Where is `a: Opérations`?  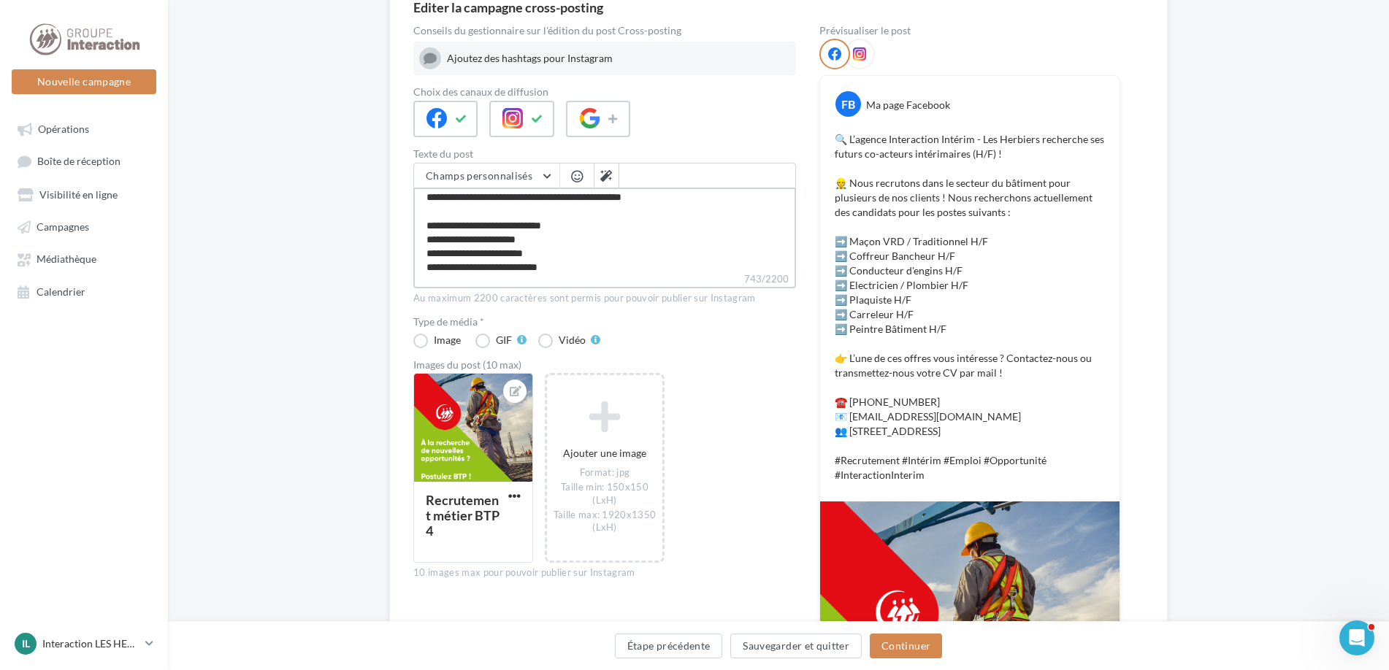 a: Opérations is located at coordinates (84, 129).